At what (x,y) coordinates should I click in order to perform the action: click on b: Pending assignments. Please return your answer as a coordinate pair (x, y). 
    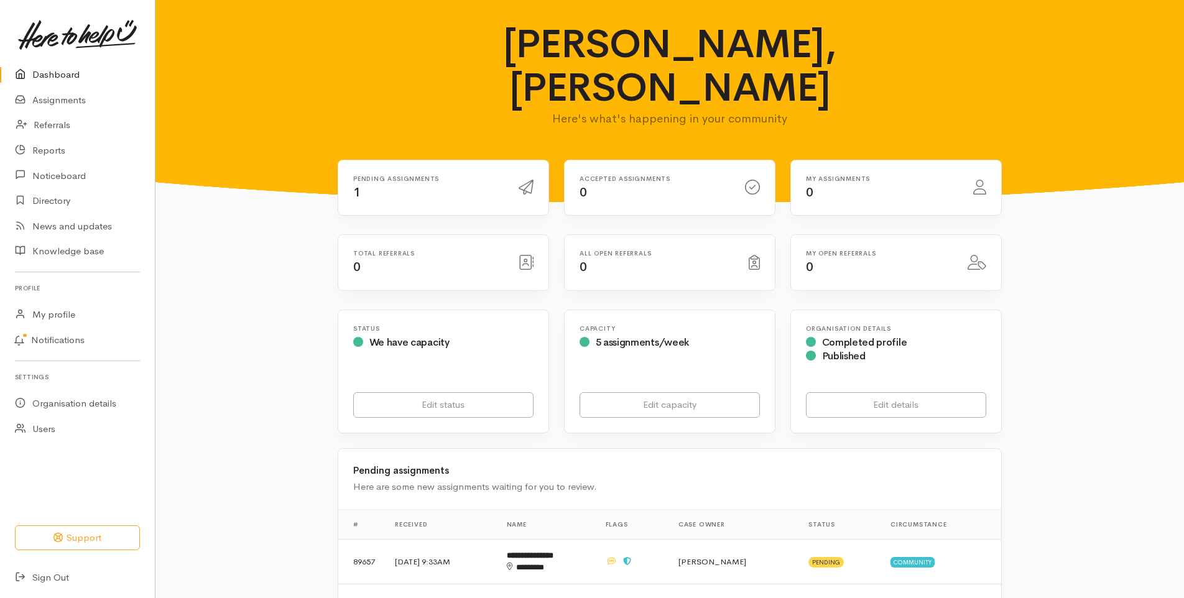
    Looking at the image, I should click on (401, 470).